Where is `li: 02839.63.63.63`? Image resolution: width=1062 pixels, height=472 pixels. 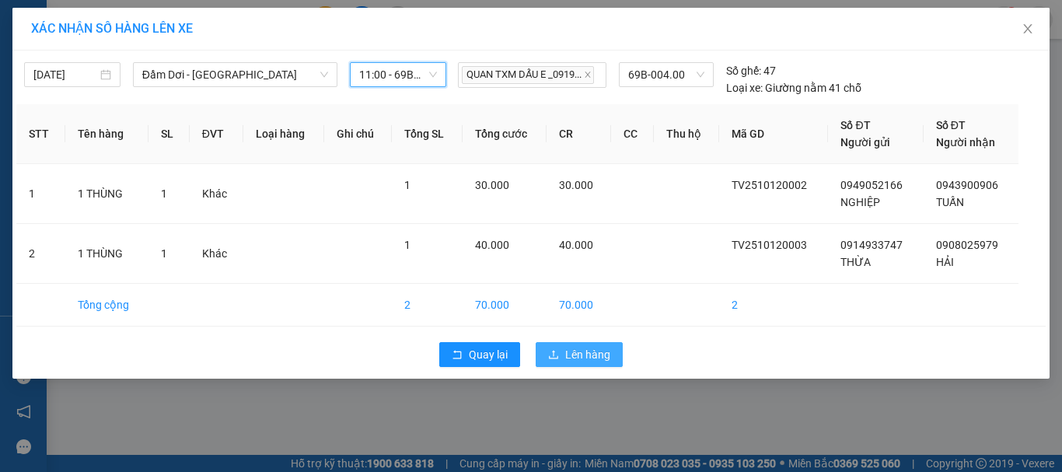
li: 02839.63.63.63 is located at coordinates (152, 63).